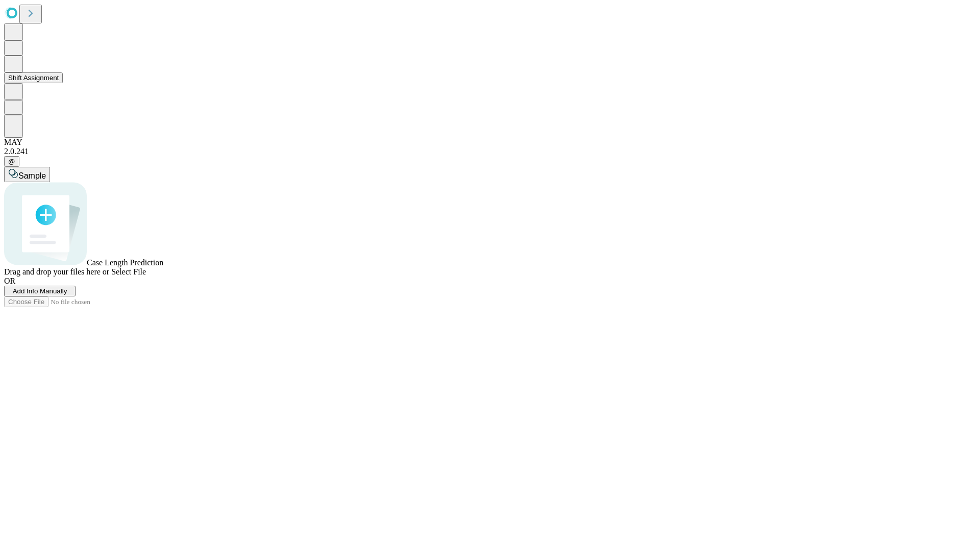  What do you see at coordinates (27, 175) in the screenshot?
I see `button: Sample` at bounding box center [27, 175].